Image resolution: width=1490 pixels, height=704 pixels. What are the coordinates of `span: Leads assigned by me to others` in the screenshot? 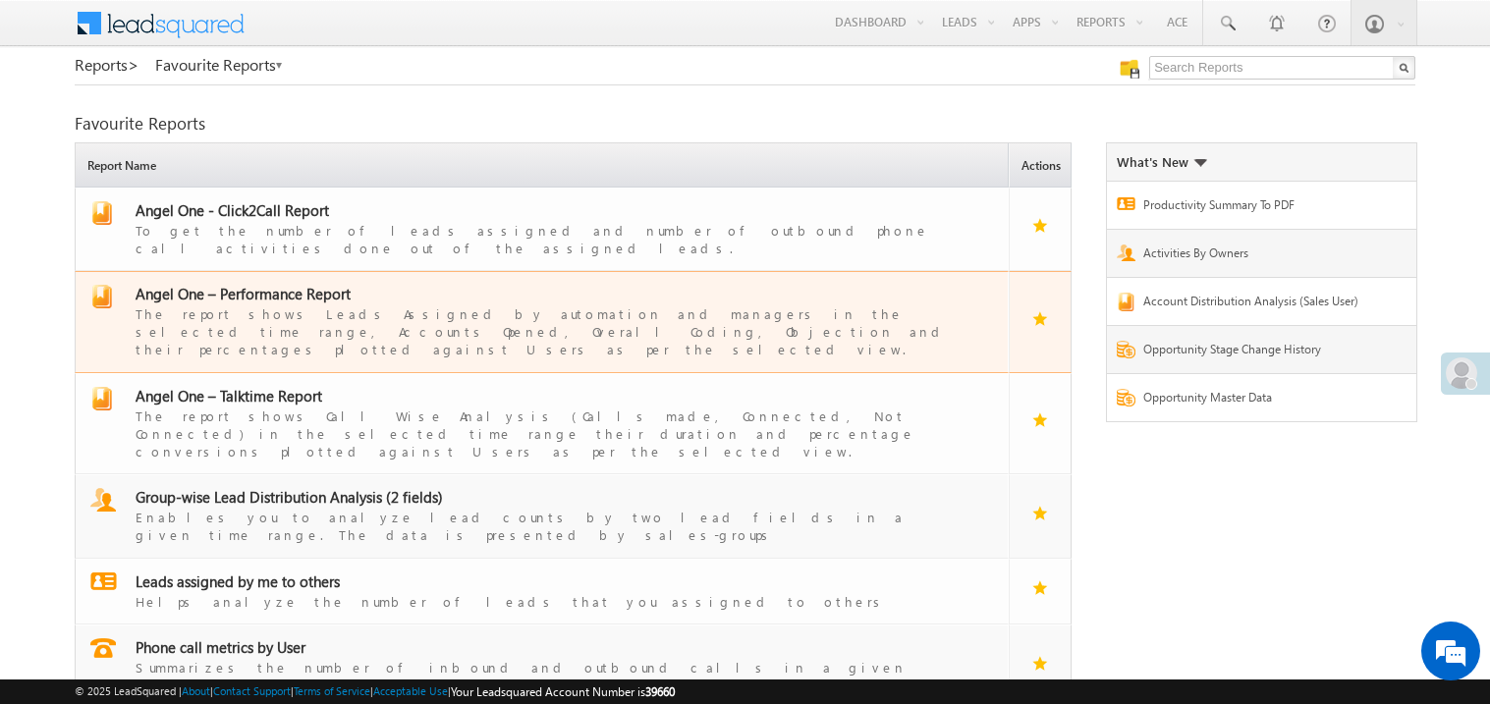 It's located at (238, 582).